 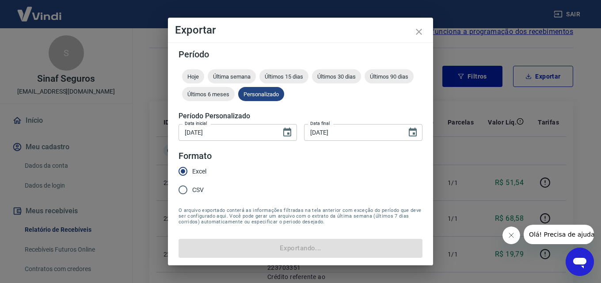 I want to click on span: Personalizado, so click(x=261, y=94).